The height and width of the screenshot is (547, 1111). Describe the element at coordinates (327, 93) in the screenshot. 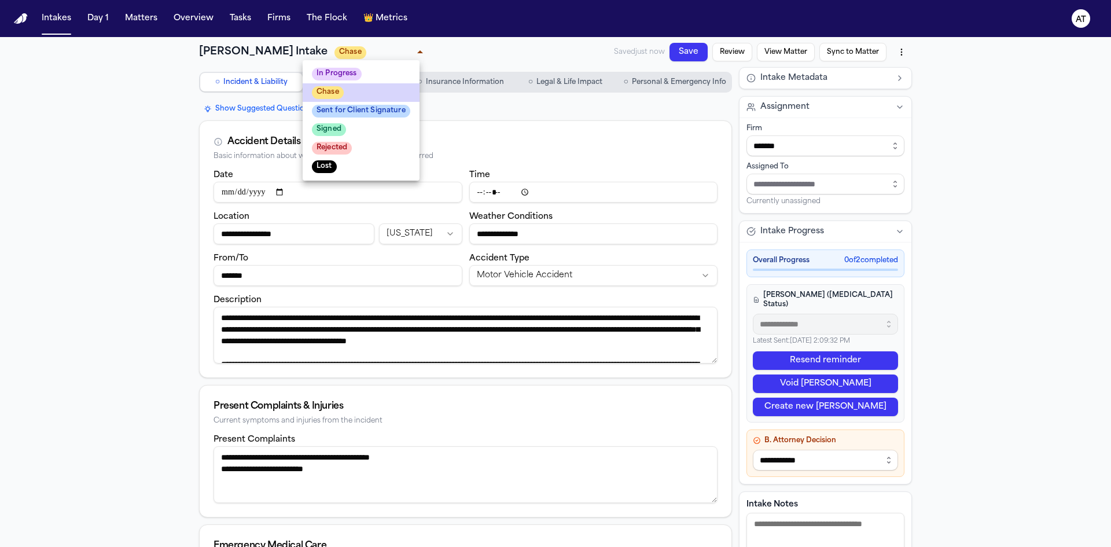

I see `span: Chase` at that location.